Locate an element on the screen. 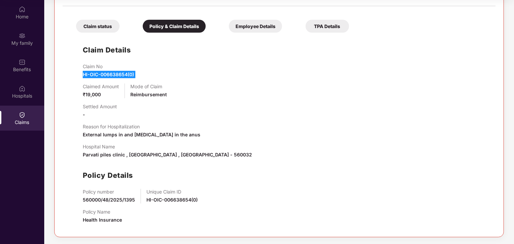 This screenshot has height=244, width=514. div: TPA Details is located at coordinates (327, 26).